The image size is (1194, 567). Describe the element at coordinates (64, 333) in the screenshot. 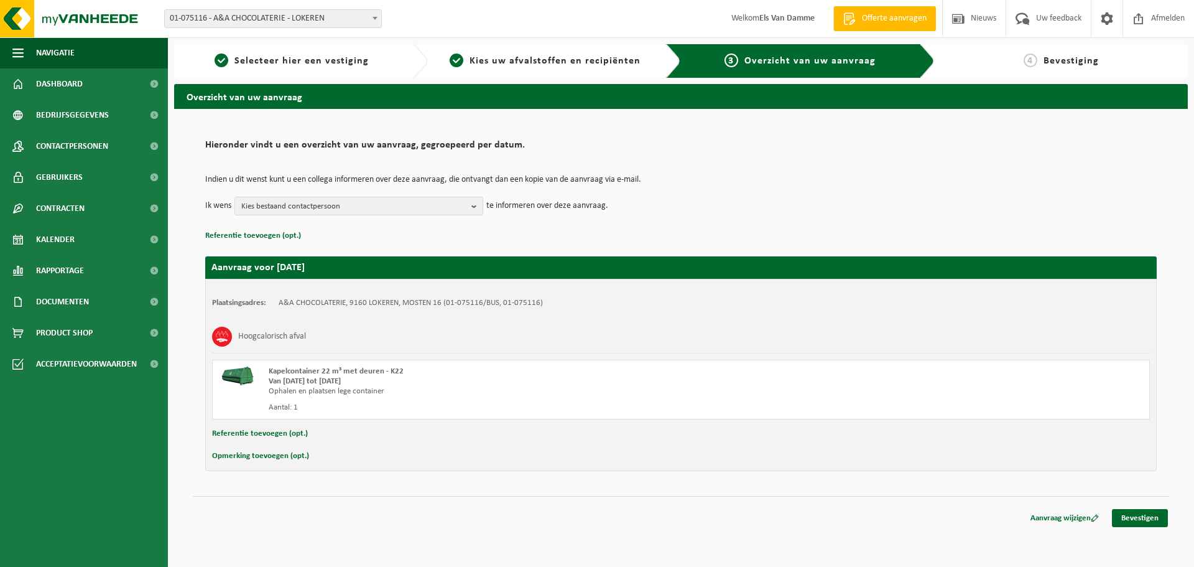

I see `span: Product Shop` at that location.